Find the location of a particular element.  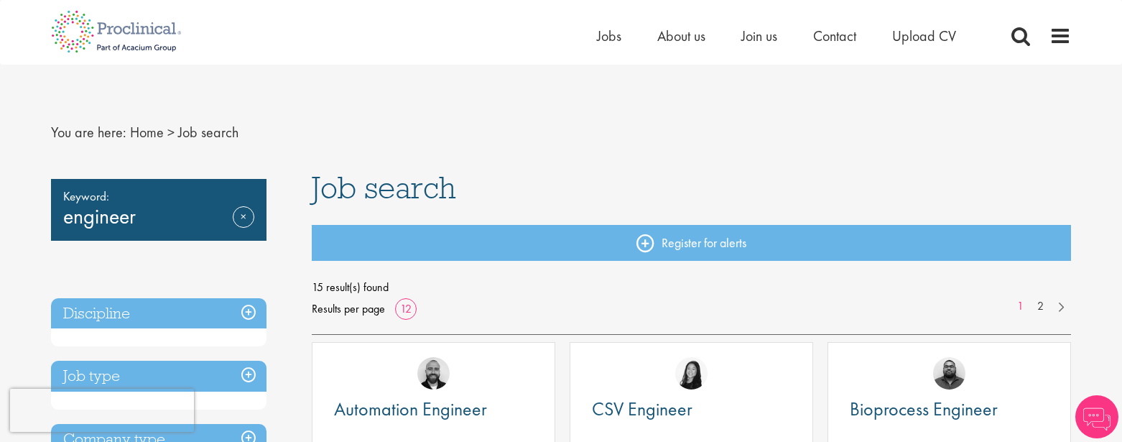

a: CSV Engineer is located at coordinates (691, 409).